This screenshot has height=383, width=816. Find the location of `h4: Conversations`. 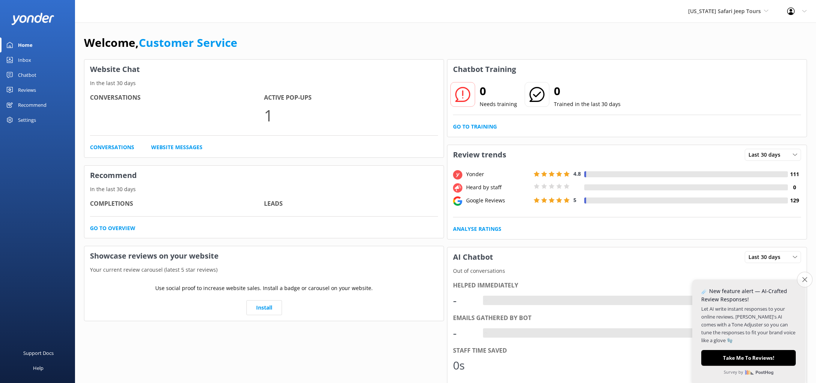

h4: Conversations is located at coordinates (177, 98).